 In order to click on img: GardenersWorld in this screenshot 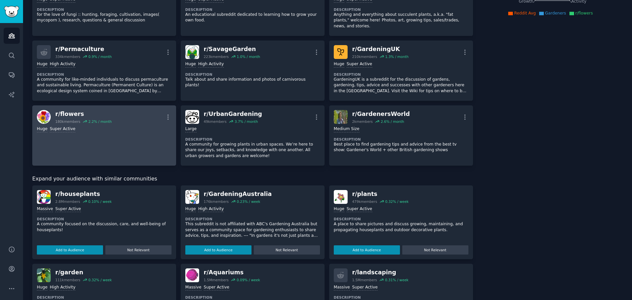, I will do `click(341, 117)`.